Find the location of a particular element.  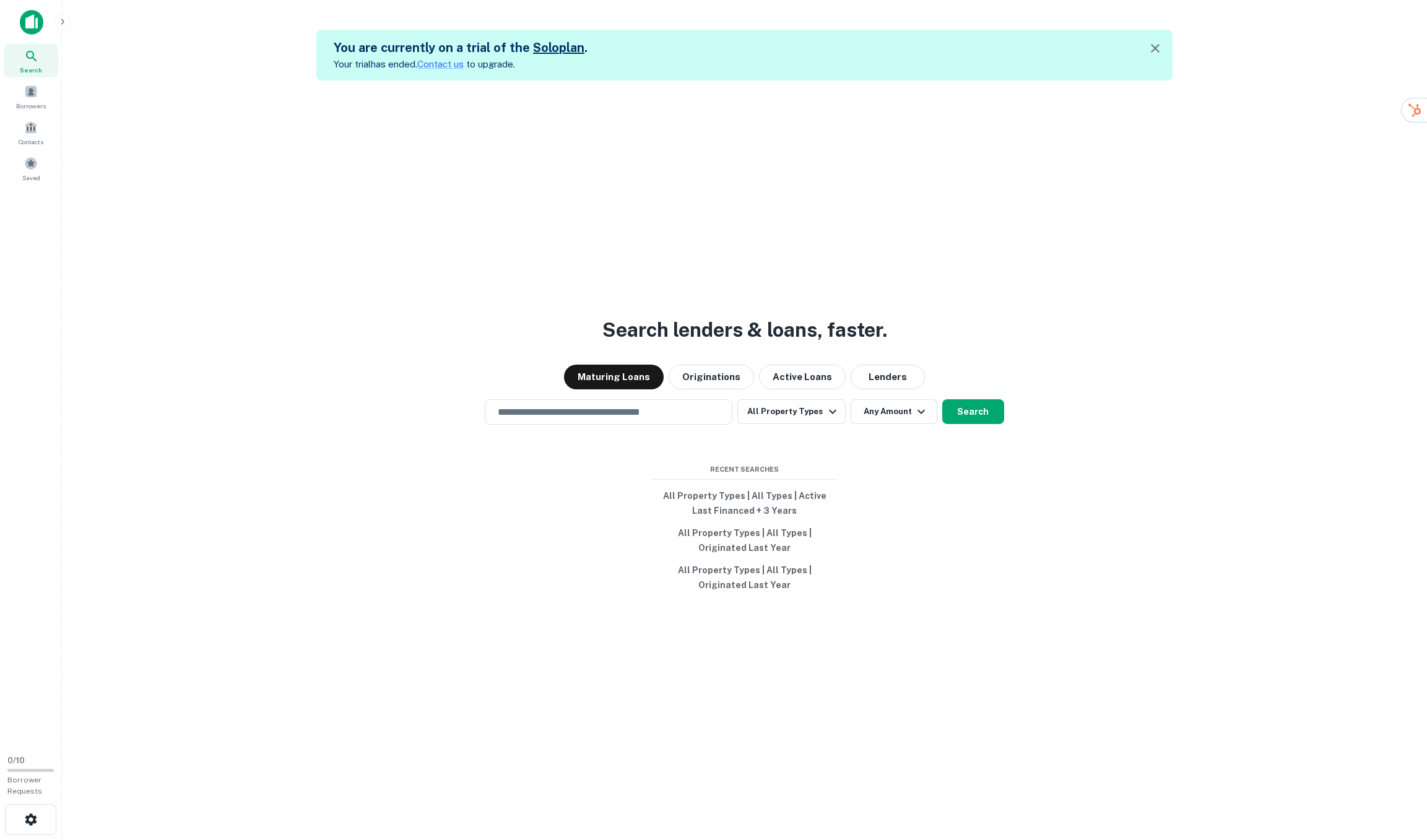

button: All Property Types | All Types | Active Last Financed + 3 Years is located at coordinates (744, 503).